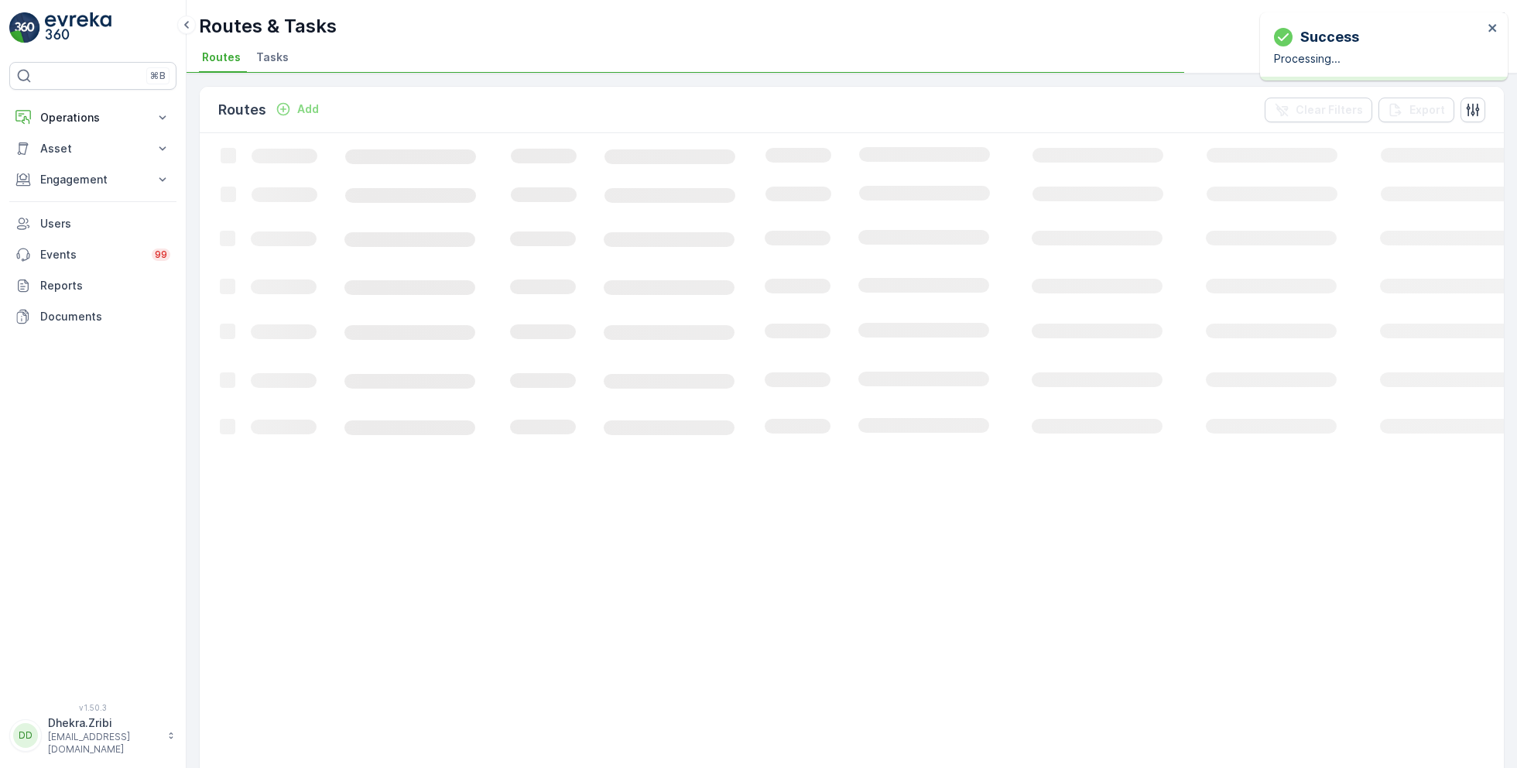 The width and height of the screenshot is (1517, 768). Describe the element at coordinates (105, 286) in the screenshot. I see `p: Reports` at that location.